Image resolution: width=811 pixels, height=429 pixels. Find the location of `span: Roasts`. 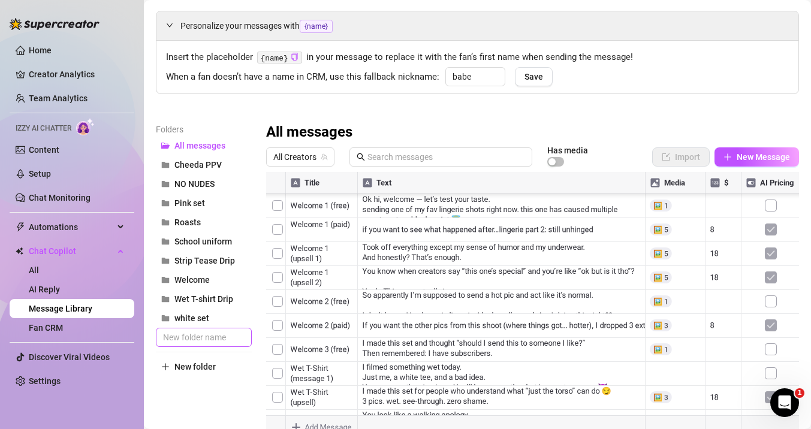

span: Roasts is located at coordinates (188, 222).